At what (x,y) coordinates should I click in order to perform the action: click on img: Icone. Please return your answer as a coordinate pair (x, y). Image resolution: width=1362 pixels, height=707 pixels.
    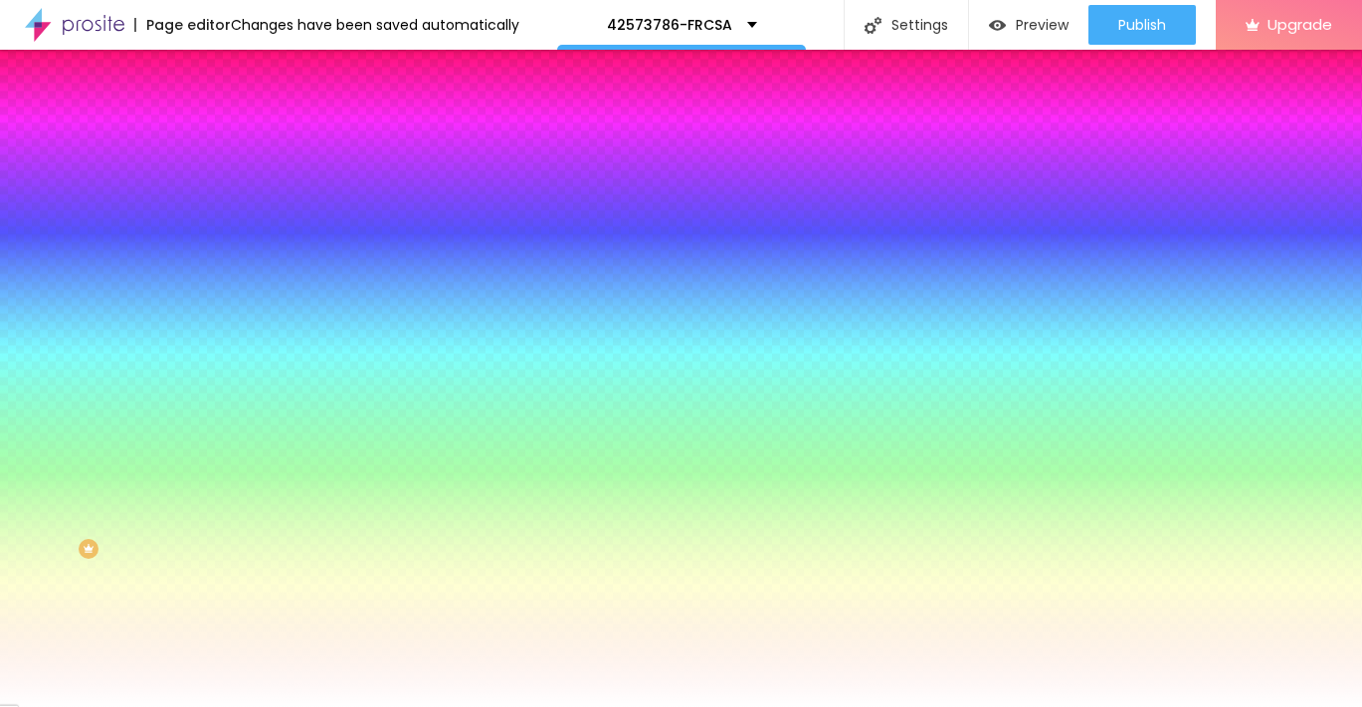
    Looking at the image, I should click on (872, 25).